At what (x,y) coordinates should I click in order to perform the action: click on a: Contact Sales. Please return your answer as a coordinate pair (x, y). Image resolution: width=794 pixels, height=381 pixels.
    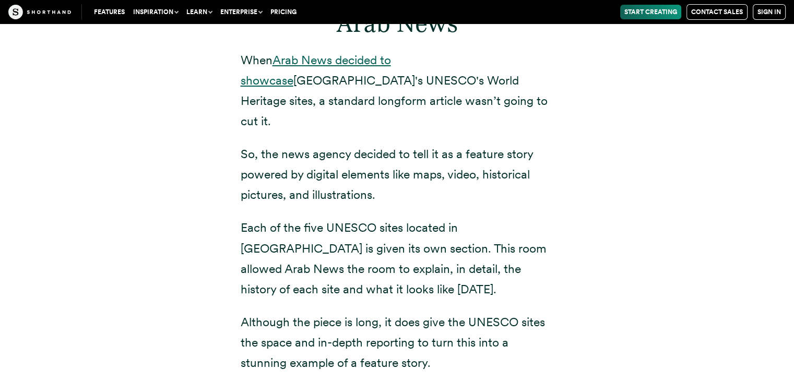
    Looking at the image, I should click on (717, 12).